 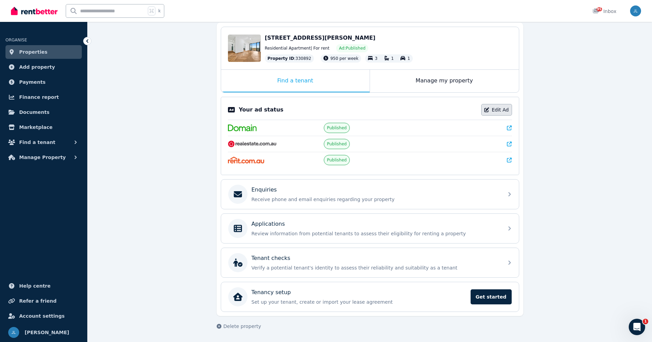 I want to click on button: Find a tenant, so click(x=43, y=142).